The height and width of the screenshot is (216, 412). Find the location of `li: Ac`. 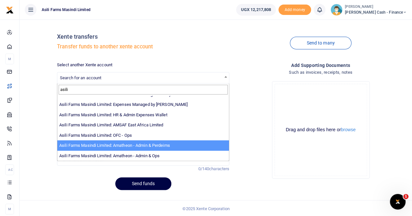

li: Ac is located at coordinates (9, 170).